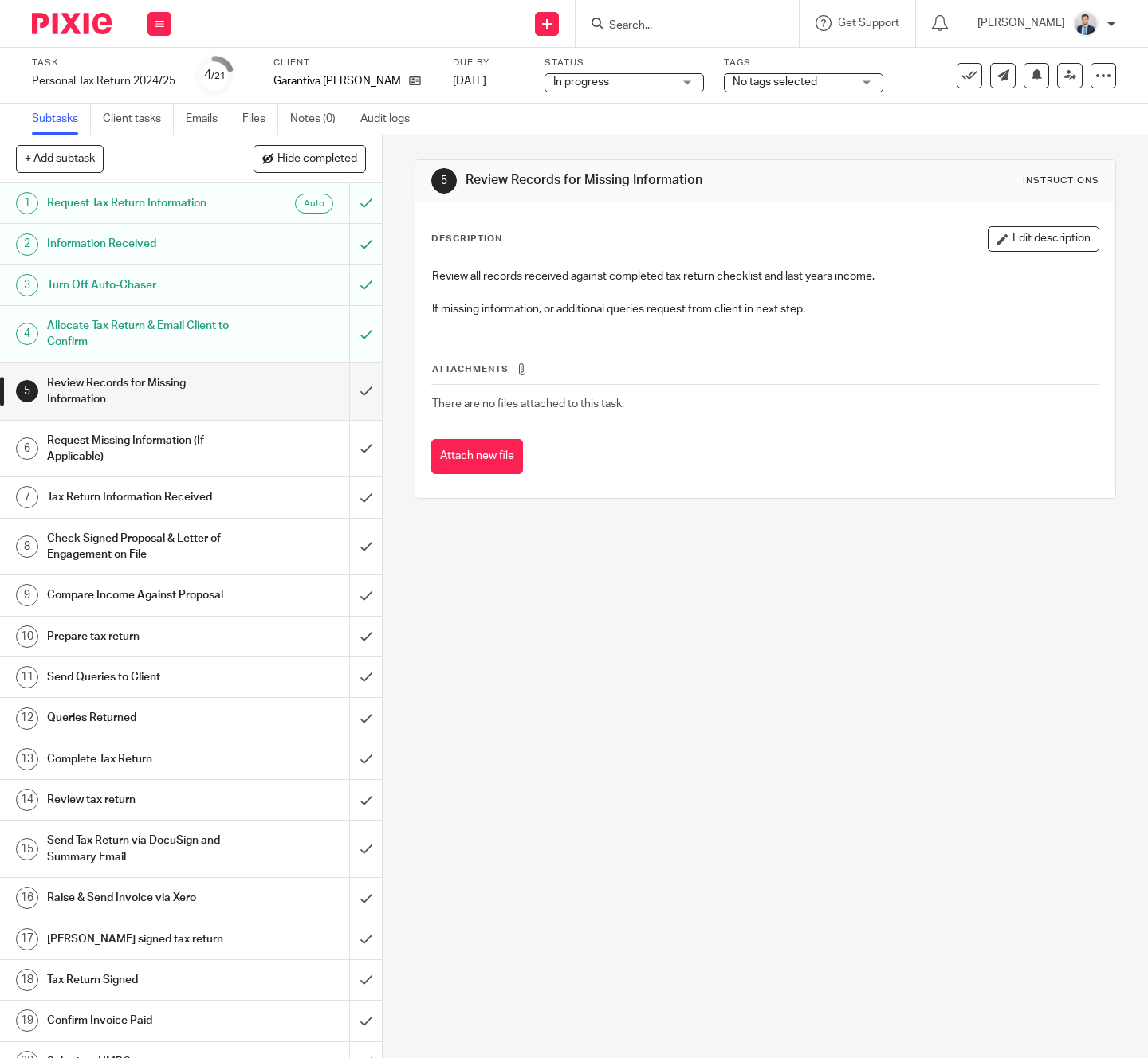 The image size is (1148, 1058). Describe the element at coordinates (143, 637) in the screenshot. I see `h1: Prepare tax return` at that location.